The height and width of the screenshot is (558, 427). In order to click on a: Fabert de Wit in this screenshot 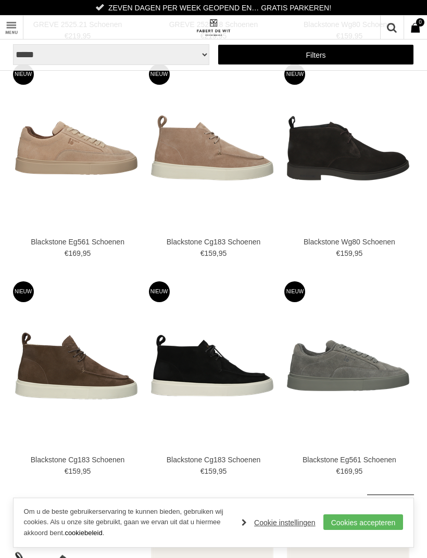, I will do `click(213, 27)`.